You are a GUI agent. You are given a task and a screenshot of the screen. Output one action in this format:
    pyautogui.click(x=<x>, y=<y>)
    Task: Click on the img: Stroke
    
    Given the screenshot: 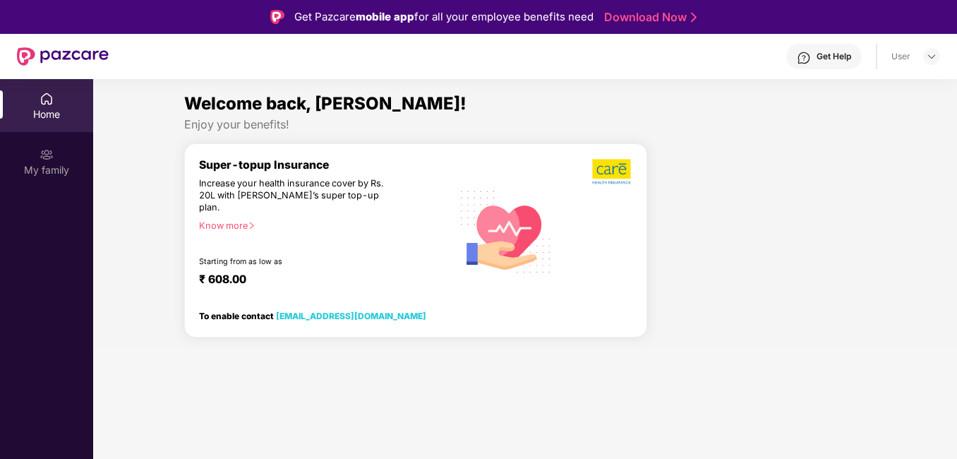 What is the action you would take?
    pyautogui.click(x=694, y=17)
    